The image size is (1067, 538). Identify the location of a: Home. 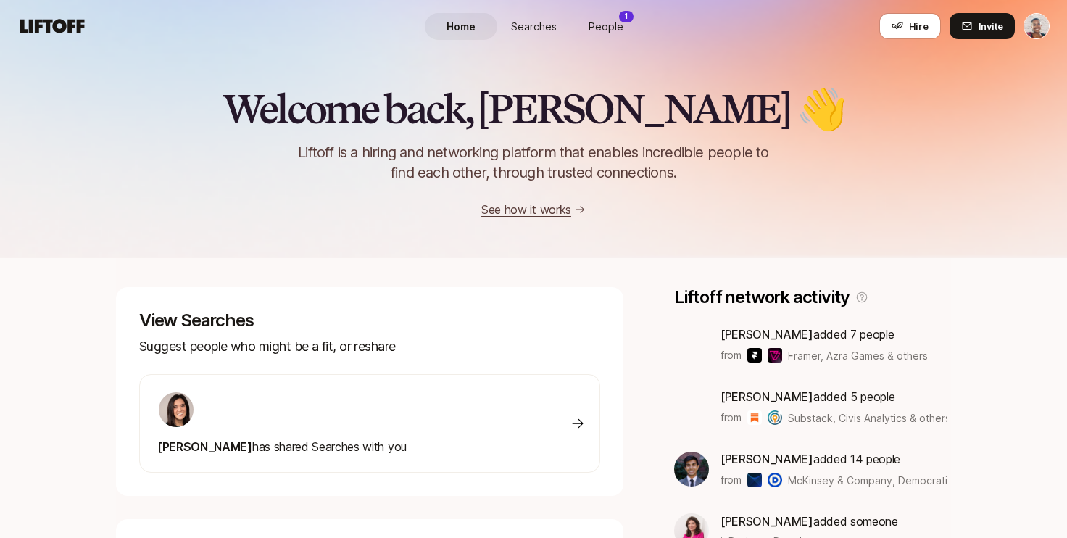
(461, 26).